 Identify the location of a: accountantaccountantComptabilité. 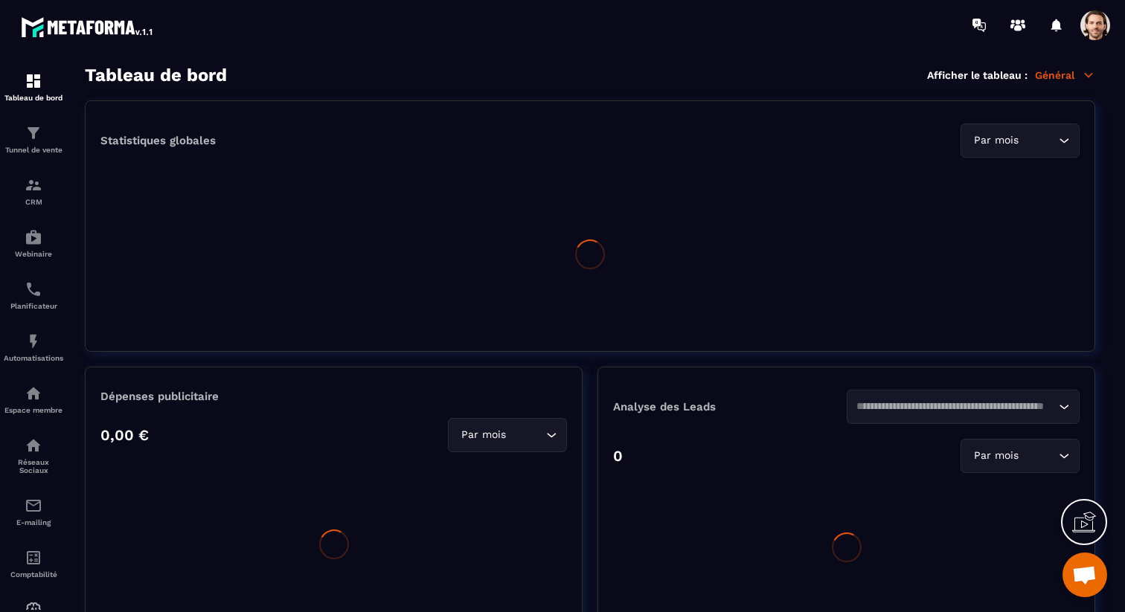
(33, 564).